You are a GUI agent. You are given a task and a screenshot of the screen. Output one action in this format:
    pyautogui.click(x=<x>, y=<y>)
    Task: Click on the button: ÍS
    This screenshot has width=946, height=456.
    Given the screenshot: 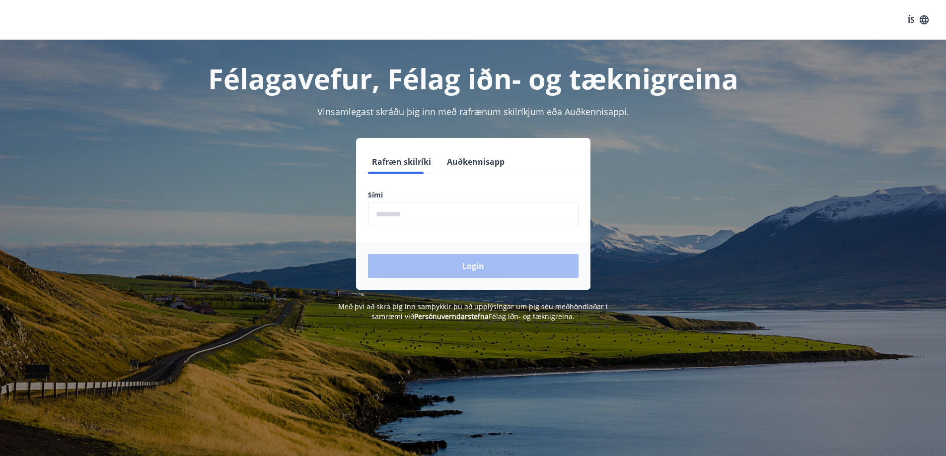 What is the action you would take?
    pyautogui.click(x=918, y=20)
    